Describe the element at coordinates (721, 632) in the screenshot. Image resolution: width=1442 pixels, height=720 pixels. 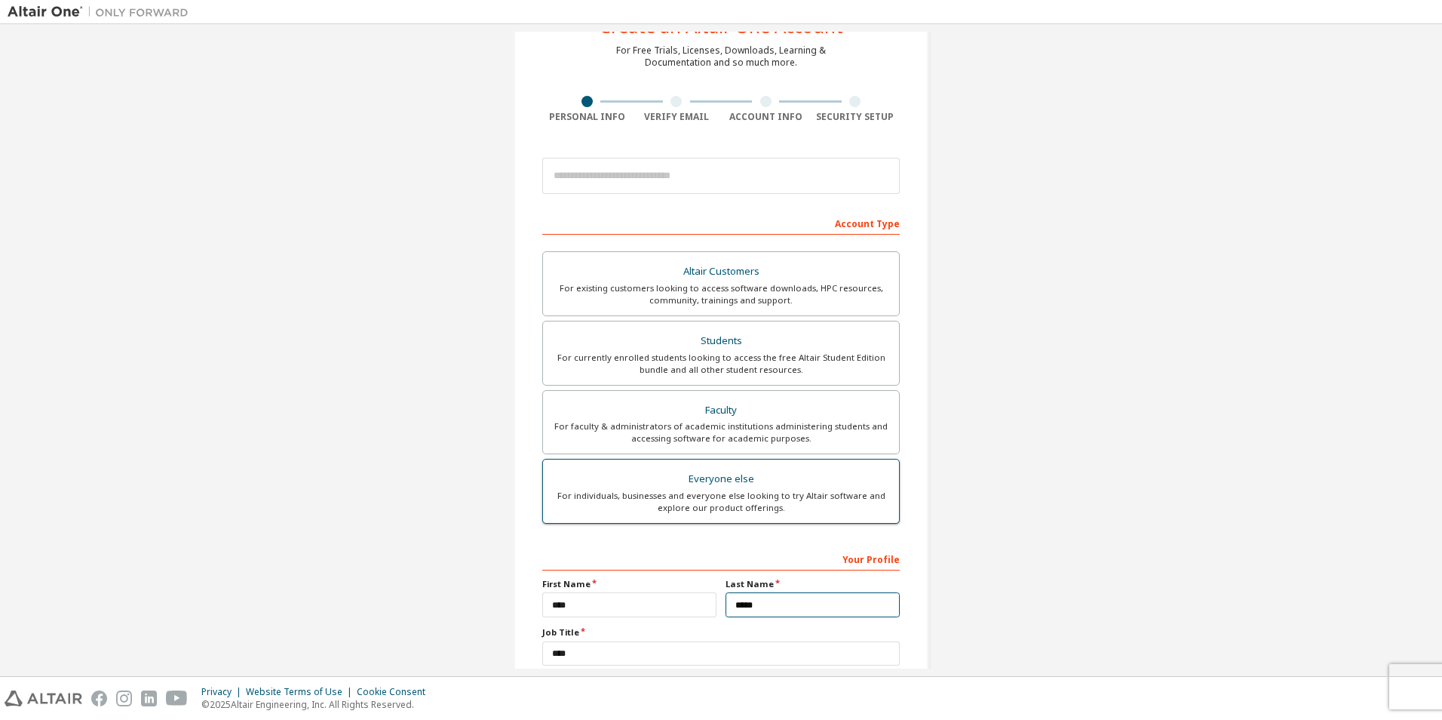
I see `label: Job Title` at that location.